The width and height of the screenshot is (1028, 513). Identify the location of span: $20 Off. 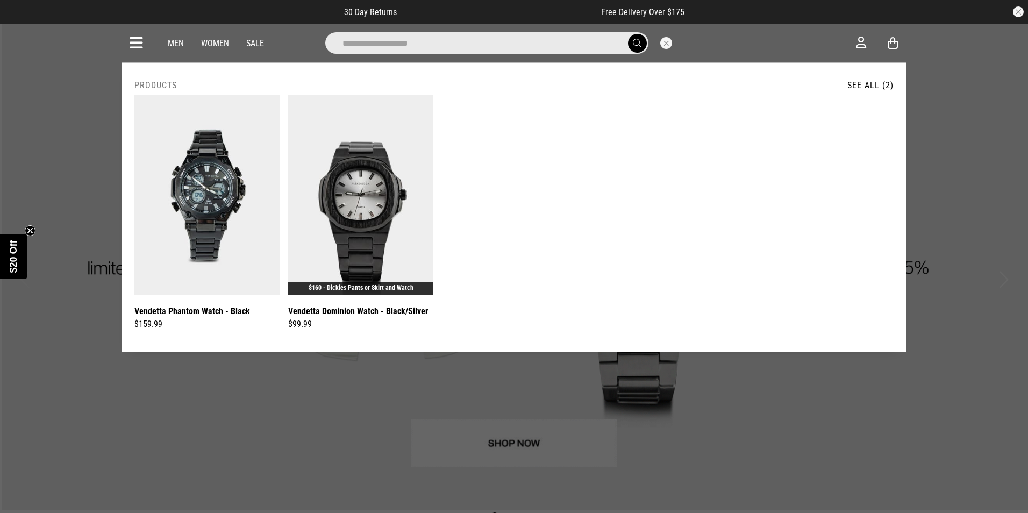
(13, 256).